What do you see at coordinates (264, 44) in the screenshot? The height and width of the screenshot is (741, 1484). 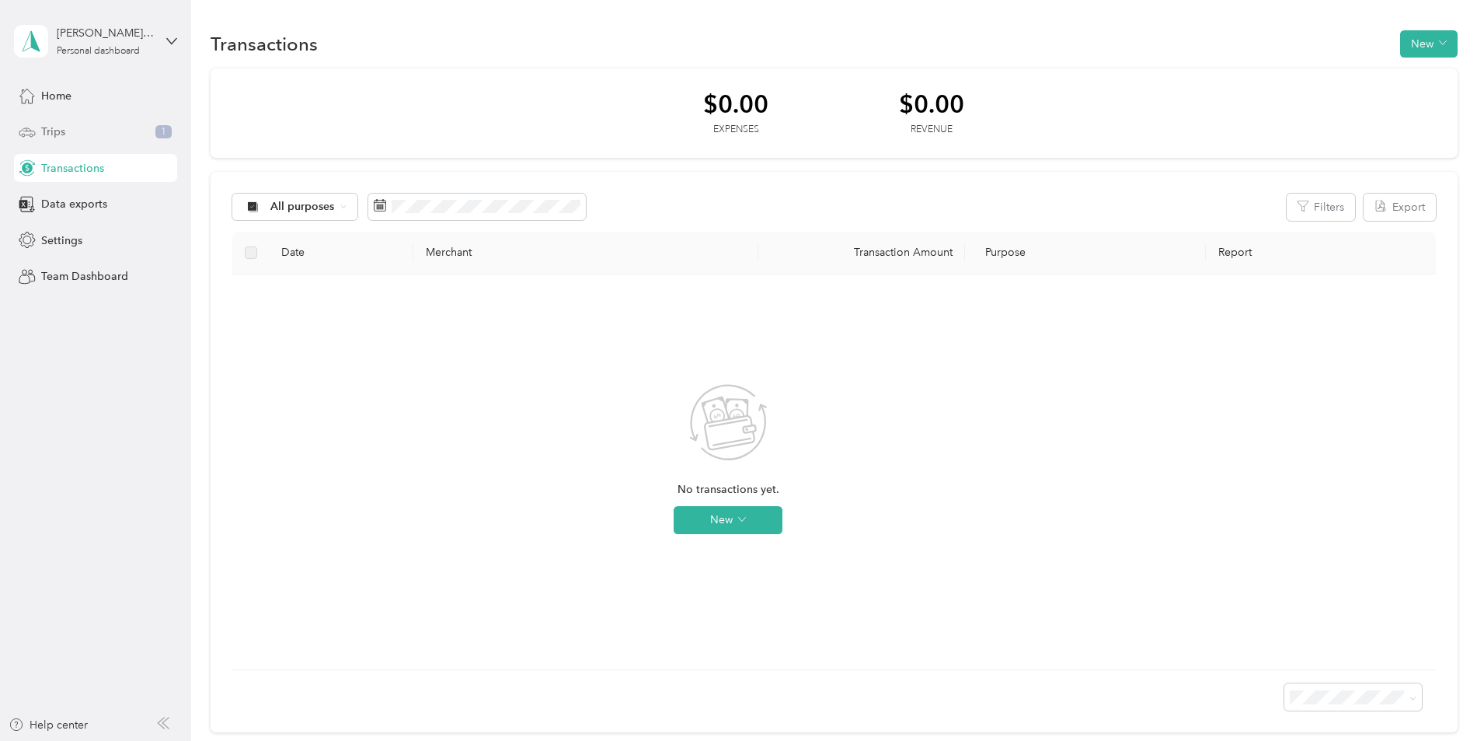 I see `h1: Transactions` at bounding box center [264, 44].